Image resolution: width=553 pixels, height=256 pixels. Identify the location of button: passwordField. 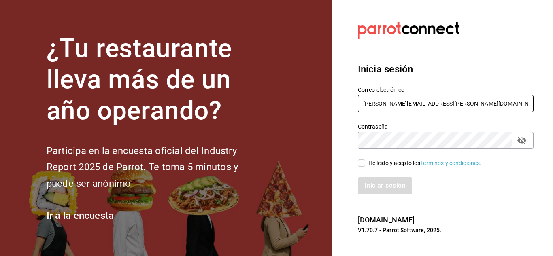
(522, 140).